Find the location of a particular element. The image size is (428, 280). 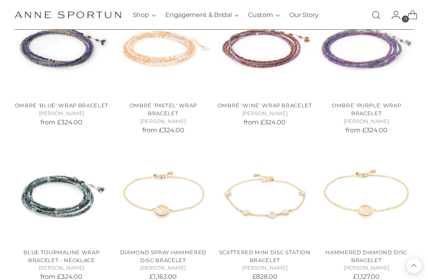

span: 0 is located at coordinates (405, 19).